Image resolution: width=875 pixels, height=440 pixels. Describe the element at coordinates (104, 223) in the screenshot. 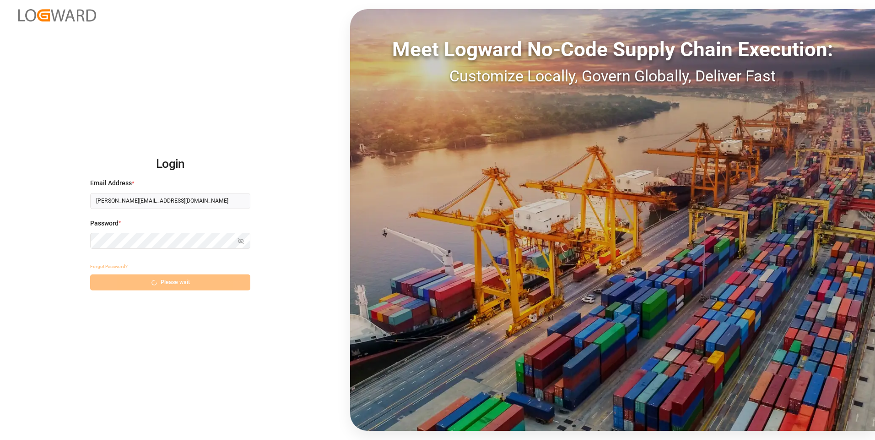

I see `span: Password` at that location.